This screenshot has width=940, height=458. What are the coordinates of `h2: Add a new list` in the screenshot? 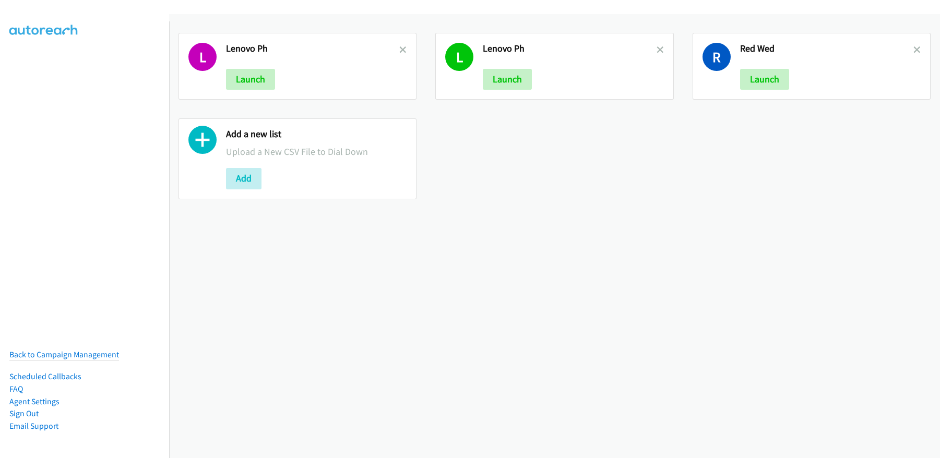 It's located at (316, 134).